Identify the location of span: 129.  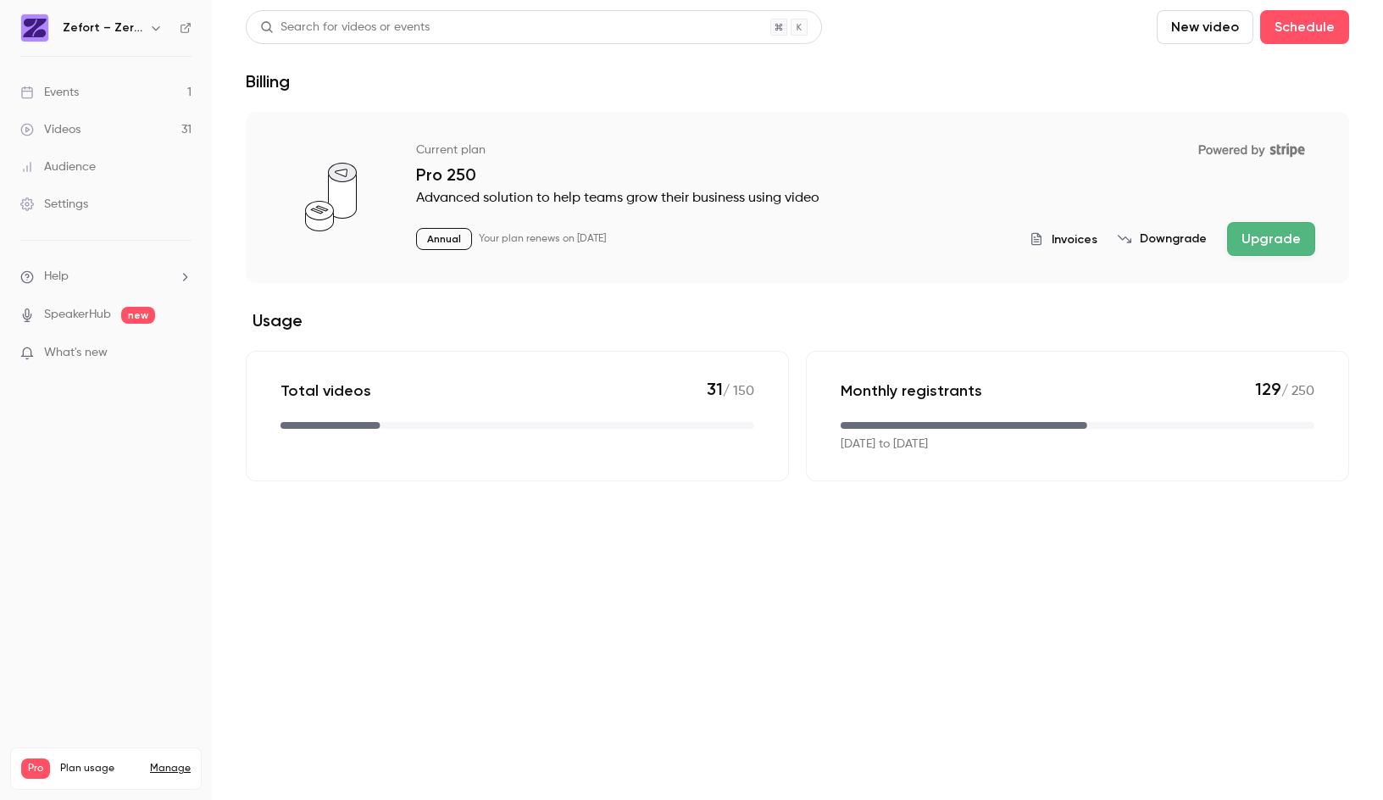
(1267, 389).